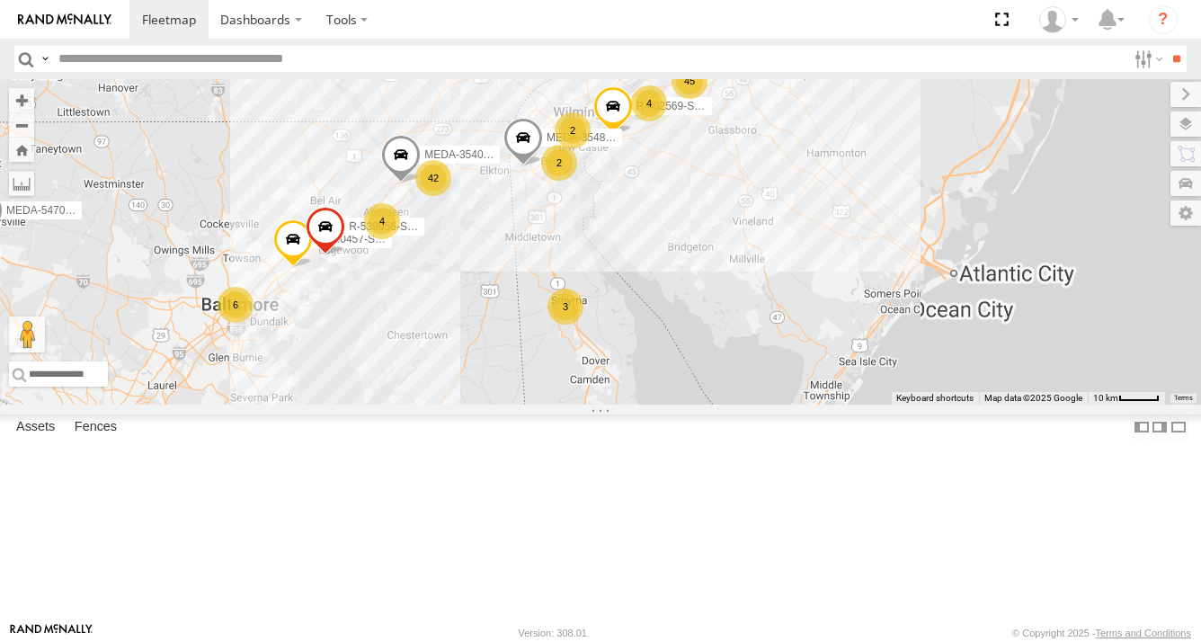 Image resolution: width=1201 pixels, height=642 pixels. What do you see at coordinates (65, 20) in the screenshot?
I see `img: rand-logo.svg` at bounding box center [65, 20].